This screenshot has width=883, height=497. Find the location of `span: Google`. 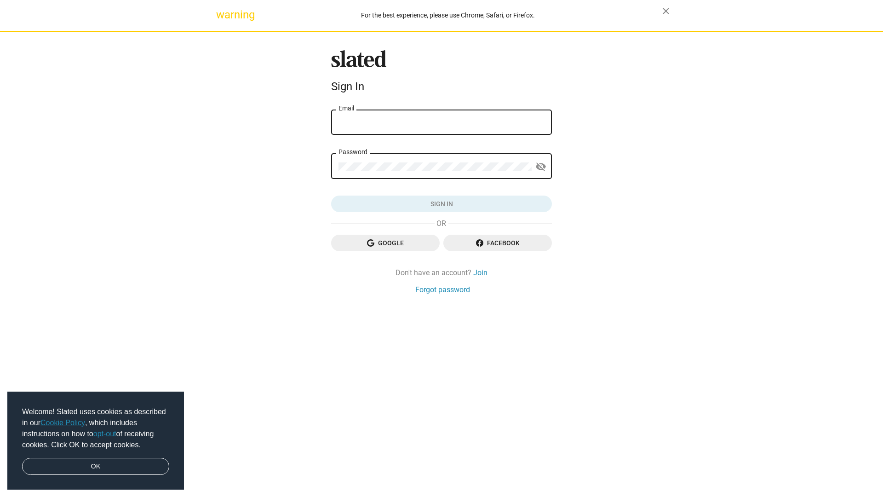

span: Google is located at coordinates (385, 243).